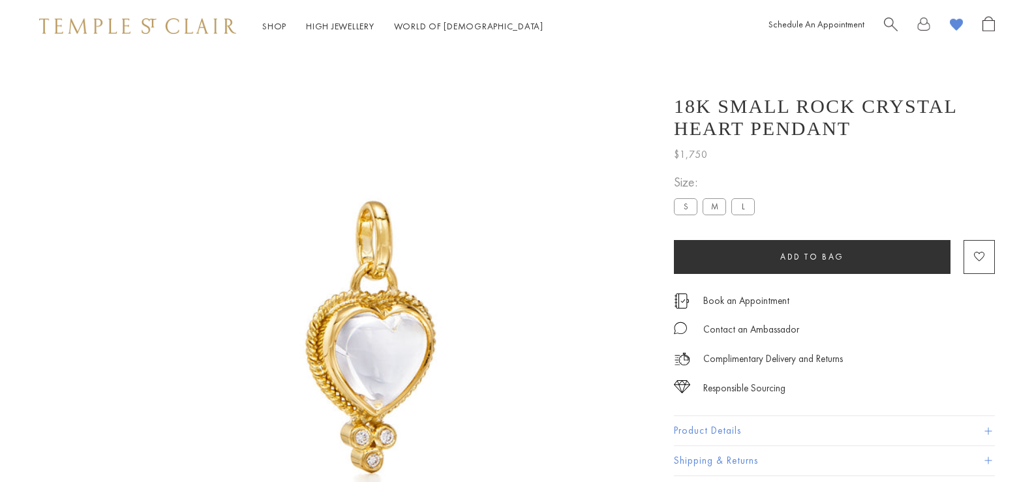  What do you see at coordinates (834, 460) in the screenshot?
I see `button: Shipping & Returns` at bounding box center [834, 460].